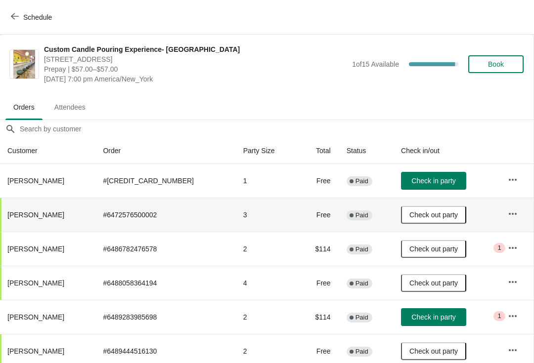 The height and width of the screenshot is (363, 534). I want to click on th: Check in/out, so click(446, 151).